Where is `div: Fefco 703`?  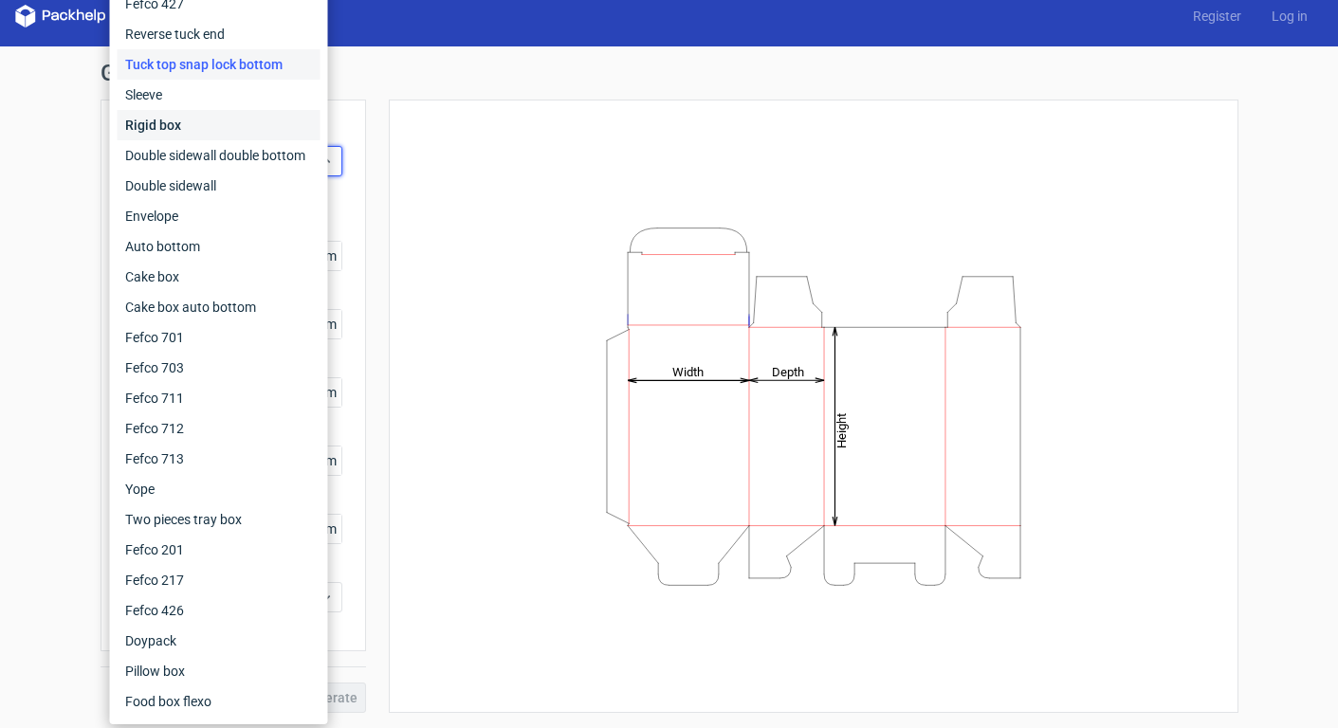
div: Fefco 703 is located at coordinates (219, 368).